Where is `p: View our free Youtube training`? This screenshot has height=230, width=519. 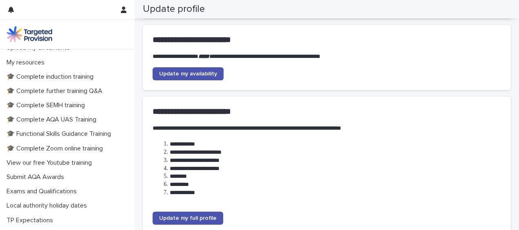
p: View our free Youtube training is located at coordinates (51, 163).